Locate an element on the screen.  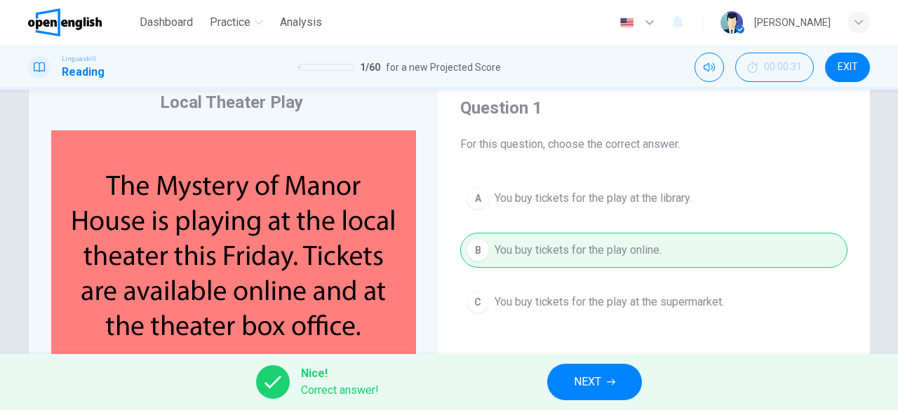
button: EXIT is located at coordinates (847, 67).